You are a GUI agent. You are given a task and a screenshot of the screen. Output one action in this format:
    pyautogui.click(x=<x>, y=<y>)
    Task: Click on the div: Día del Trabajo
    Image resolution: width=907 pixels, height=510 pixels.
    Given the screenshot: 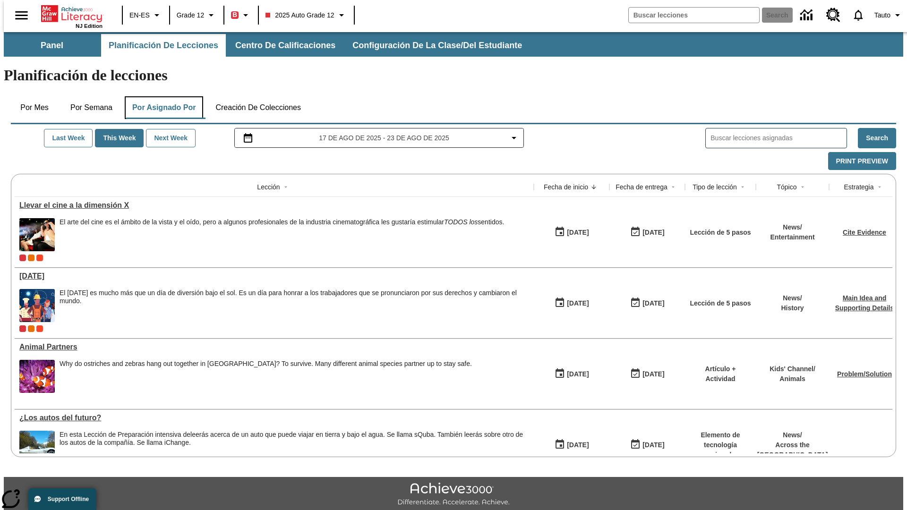 What is the action you would take?
    pyautogui.click(x=274, y=276)
    